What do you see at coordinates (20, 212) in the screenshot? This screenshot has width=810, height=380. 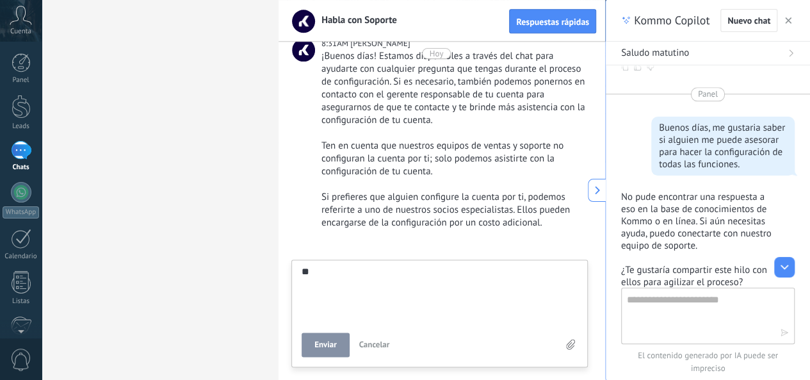 I see `div: WhatsApp` at bounding box center [20, 212].